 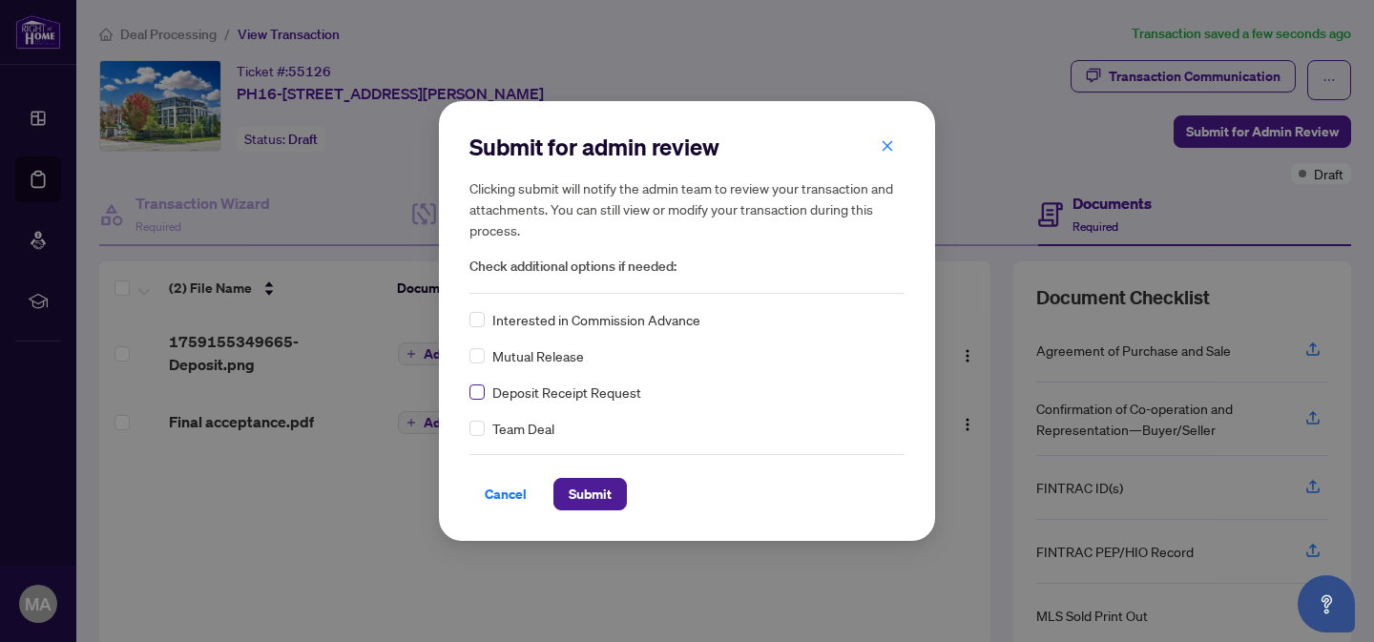 What do you see at coordinates (687, 147) in the screenshot?
I see `h2: Submit for admin review` at bounding box center [687, 147].